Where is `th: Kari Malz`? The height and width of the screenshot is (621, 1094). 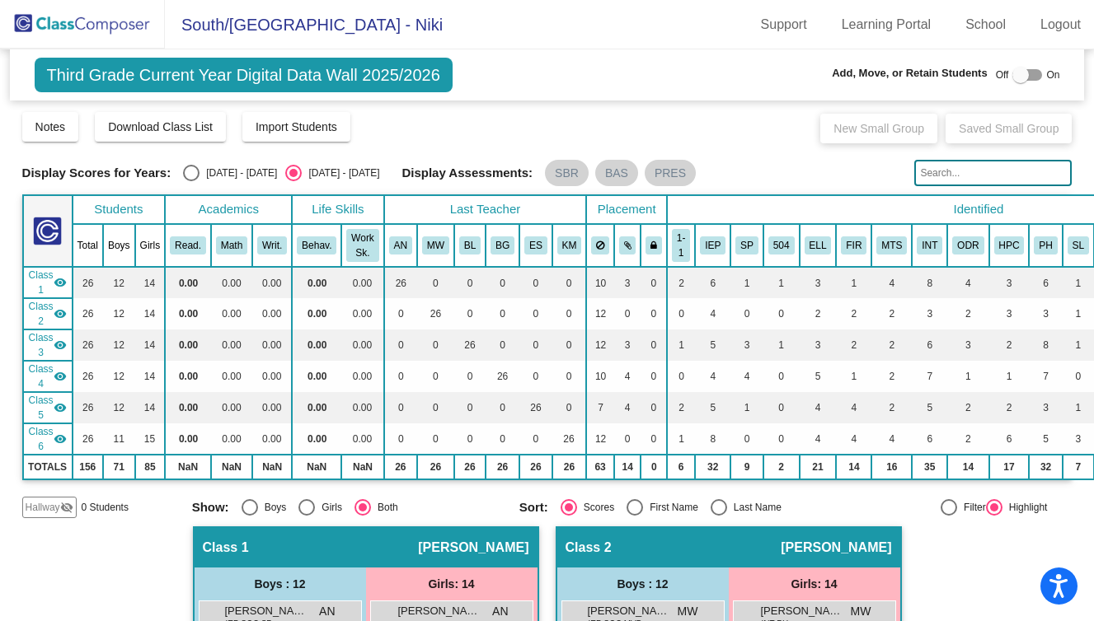 th: Kari Malz is located at coordinates (570, 246).